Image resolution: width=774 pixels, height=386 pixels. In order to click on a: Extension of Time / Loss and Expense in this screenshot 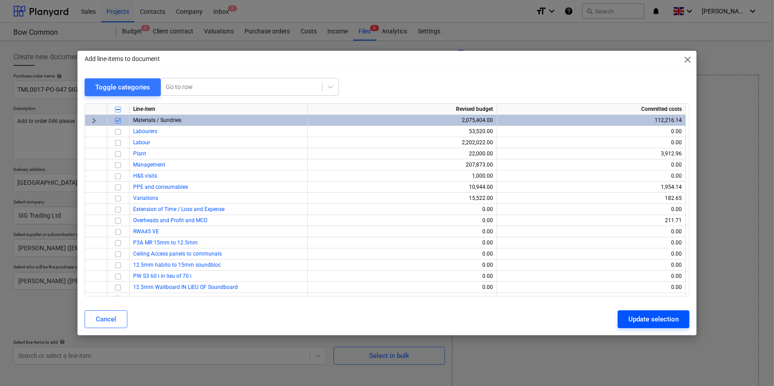, I will do `click(179, 209)`.